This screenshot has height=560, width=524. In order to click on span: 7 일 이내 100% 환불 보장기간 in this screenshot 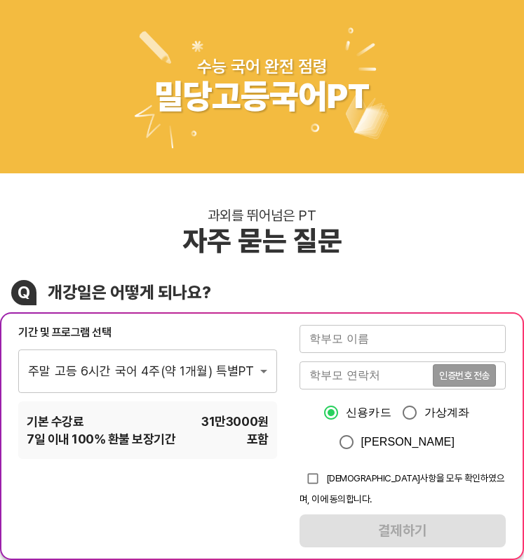, I will do `click(101, 438)`.